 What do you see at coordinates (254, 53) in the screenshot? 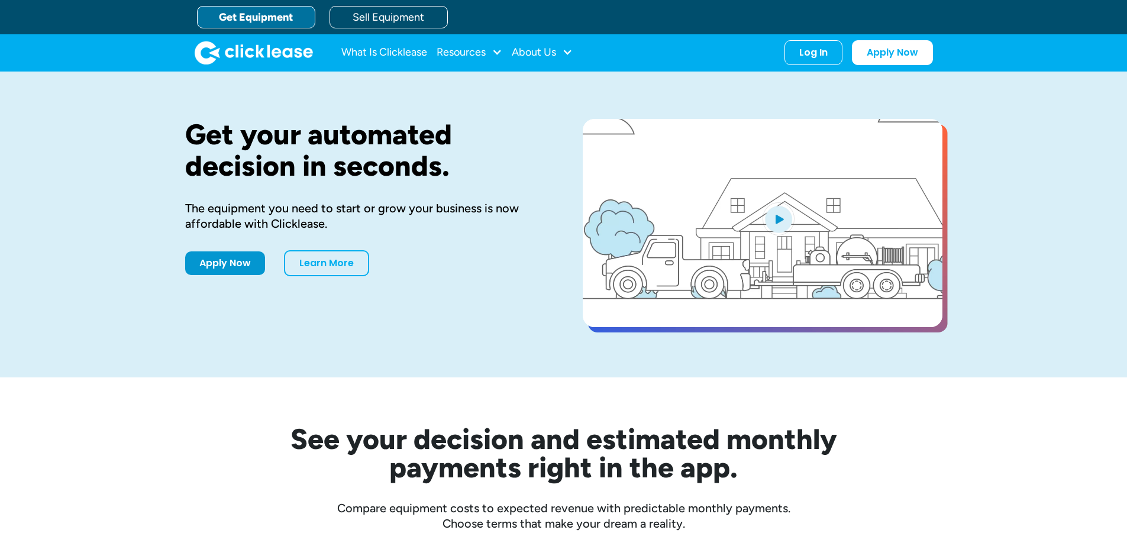
I see `img: Clicklease logo` at bounding box center [254, 53].